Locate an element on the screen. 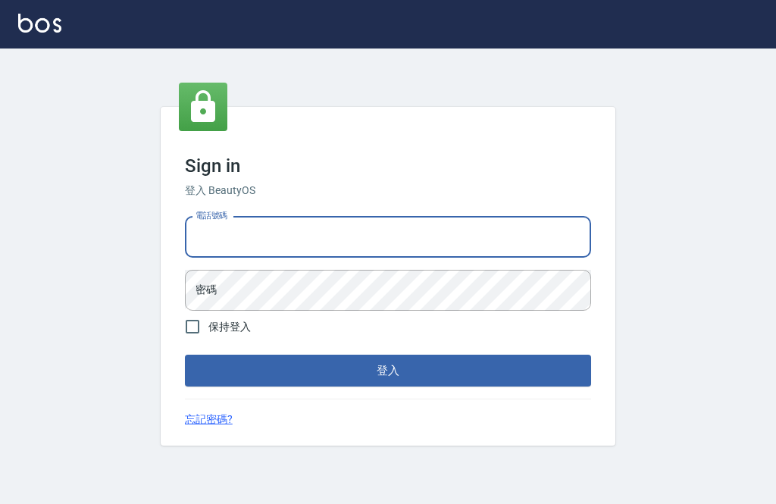 This screenshot has width=776, height=504. a: 忘記密碼? is located at coordinates (209, 419).